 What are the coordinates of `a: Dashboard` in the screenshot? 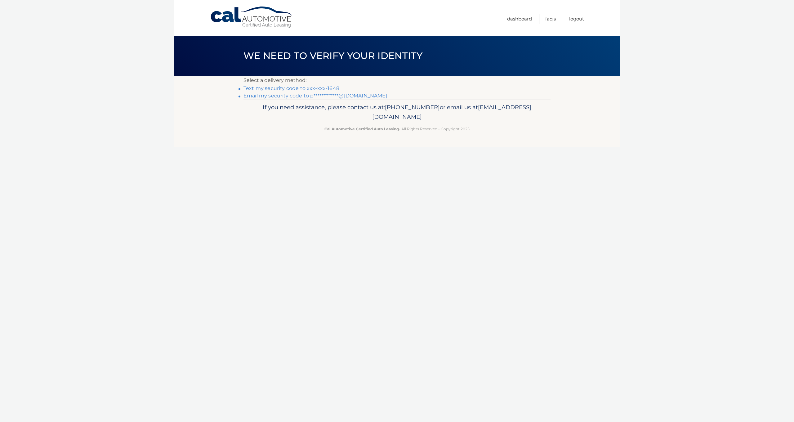 It's located at (520, 19).